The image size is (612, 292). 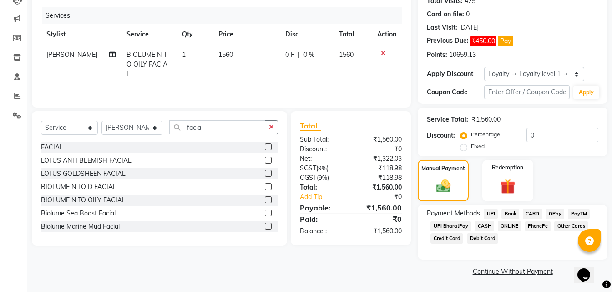 I want to click on span: CASH, so click(x=484, y=226).